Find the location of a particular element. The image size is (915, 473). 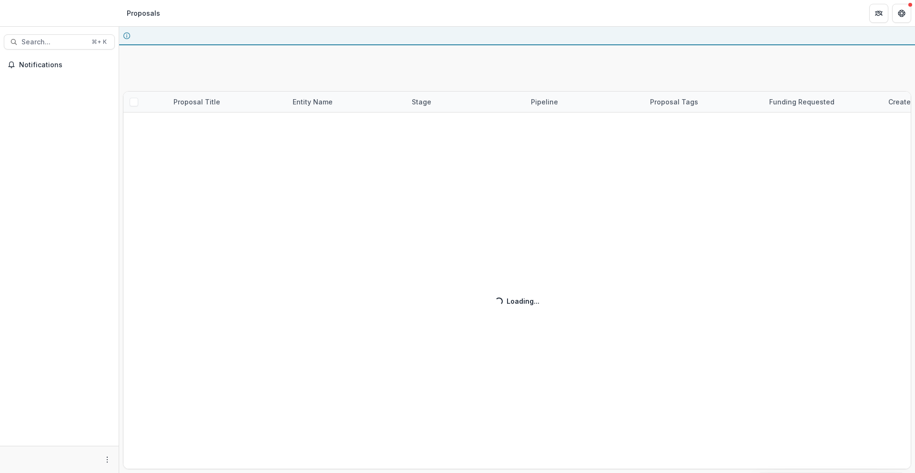

div: ⌘ + K is located at coordinates (99, 42).